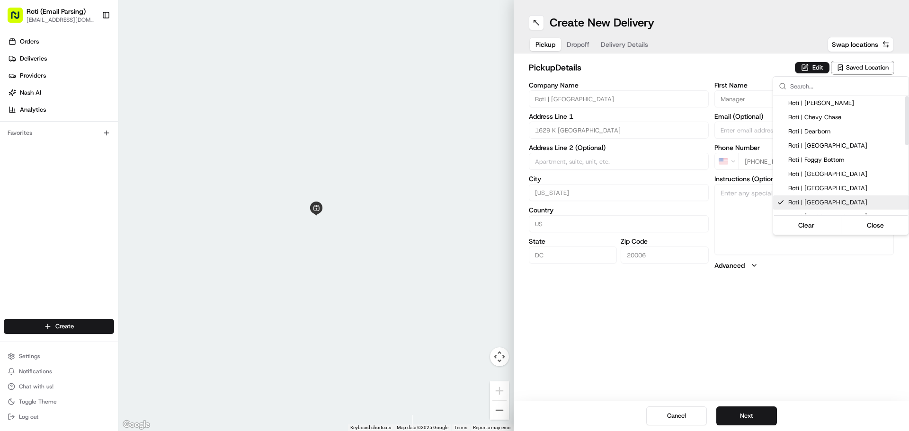 This screenshot has width=909, height=431. I want to click on span: Pylon, so click(104, 164).